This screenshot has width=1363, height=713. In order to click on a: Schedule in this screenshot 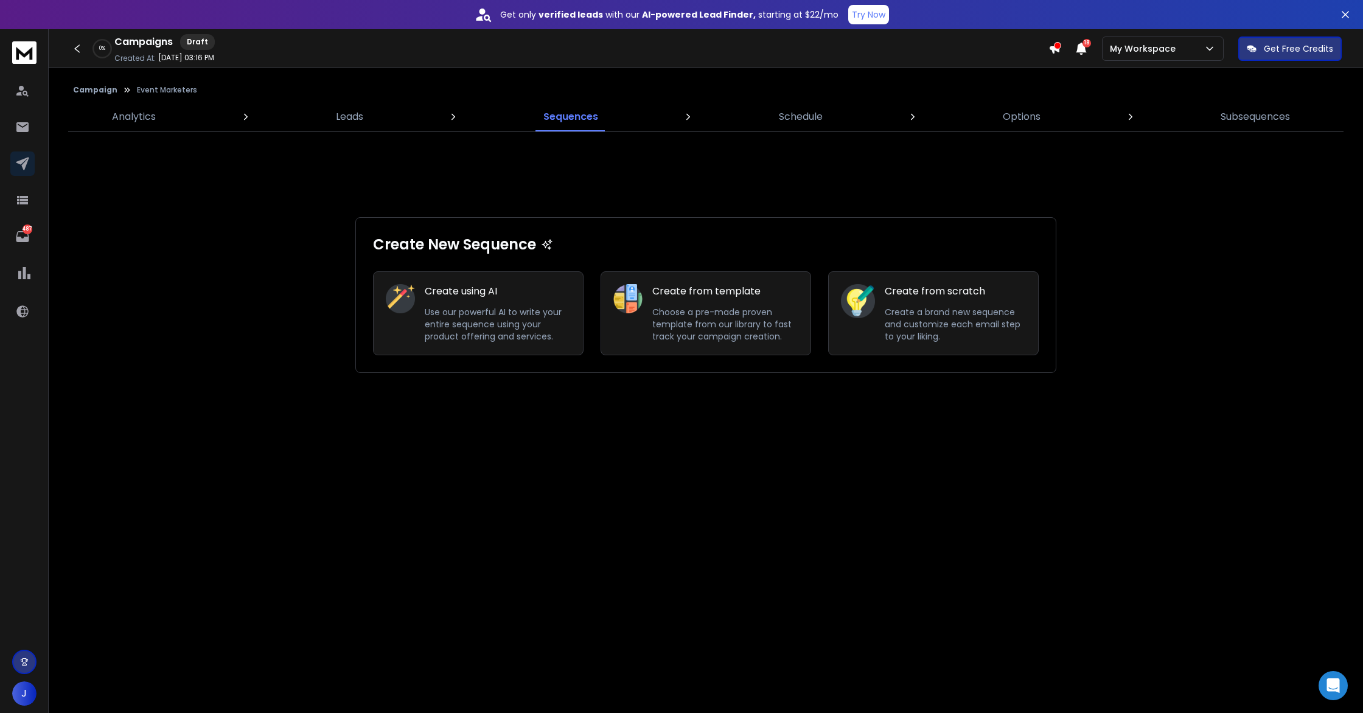, I will do `click(800, 117)`.